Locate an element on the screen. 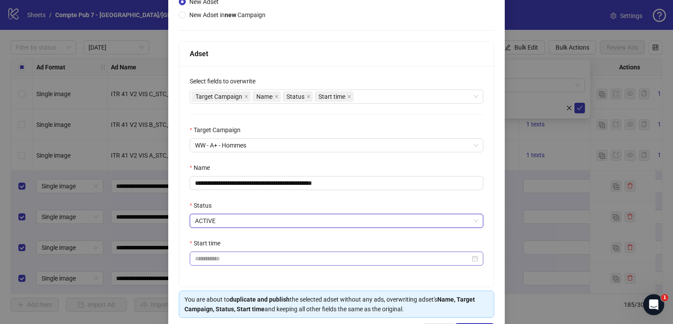  span: WW - A+ - Hommes is located at coordinates (337, 145).